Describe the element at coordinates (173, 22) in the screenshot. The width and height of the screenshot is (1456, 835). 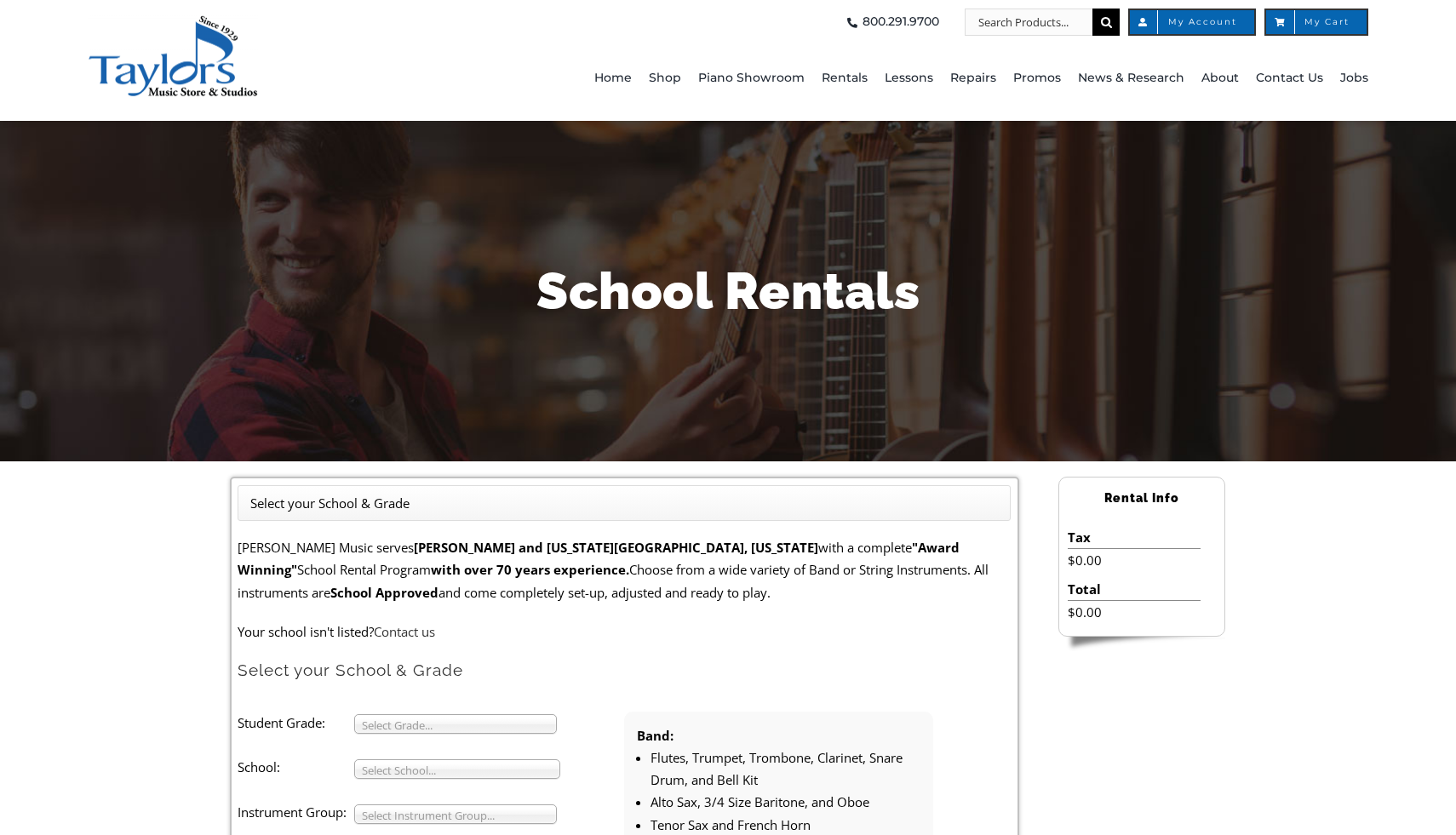
I see `a: taylors-music-store-west-chester` at that location.